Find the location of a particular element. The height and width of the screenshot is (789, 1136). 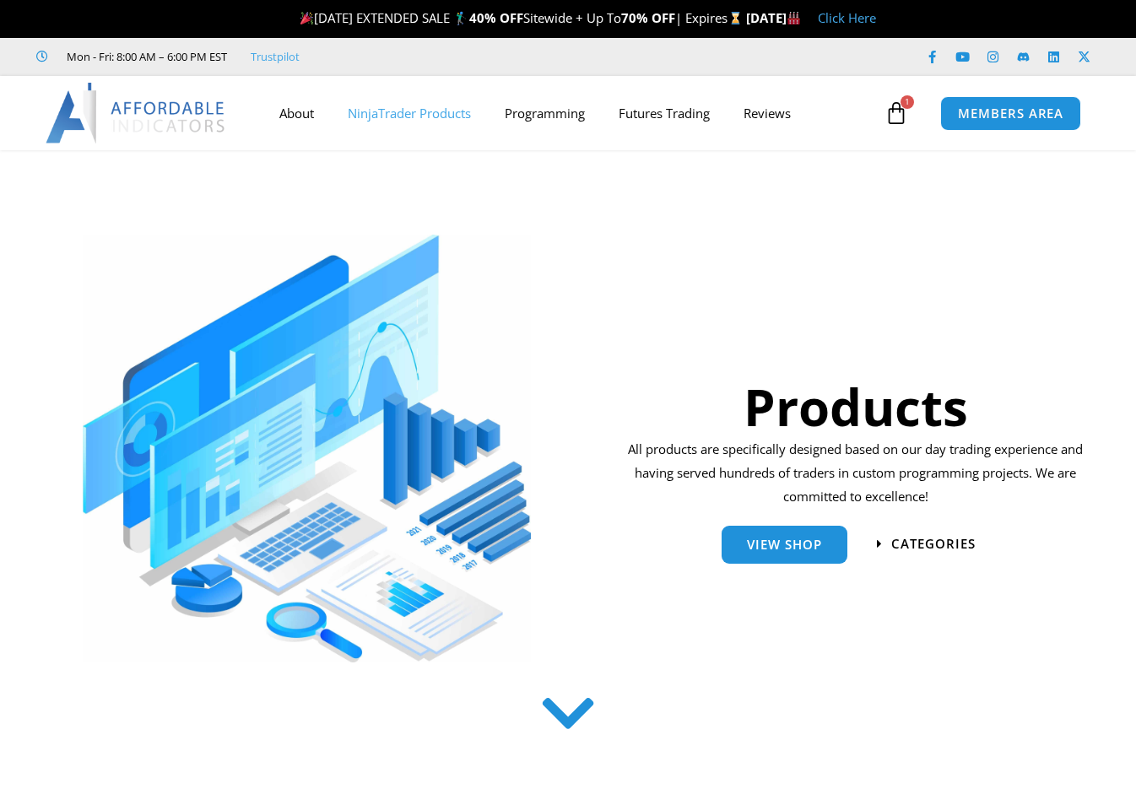

span: categories is located at coordinates (933, 543).